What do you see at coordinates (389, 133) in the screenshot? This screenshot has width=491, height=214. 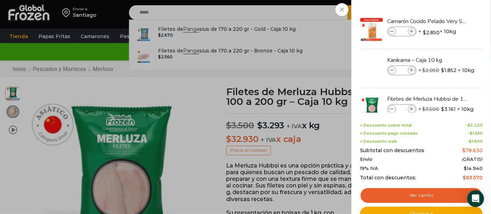 I see `span: + Descuento pago contado` at bounding box center [389, 133].